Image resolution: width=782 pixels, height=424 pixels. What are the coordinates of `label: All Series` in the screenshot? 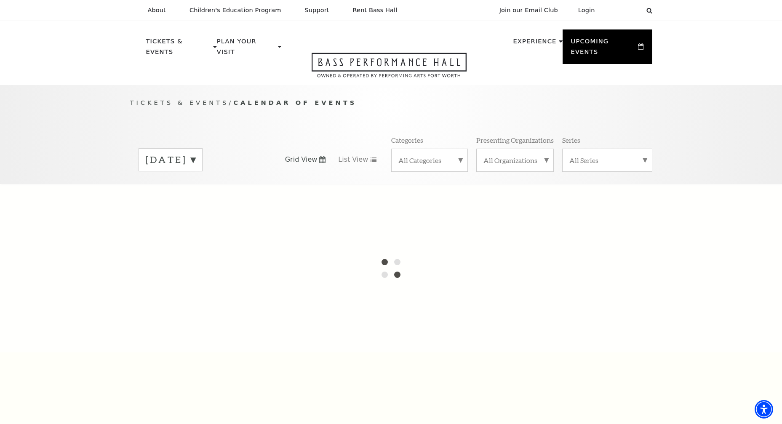 It's located at (607, 160).